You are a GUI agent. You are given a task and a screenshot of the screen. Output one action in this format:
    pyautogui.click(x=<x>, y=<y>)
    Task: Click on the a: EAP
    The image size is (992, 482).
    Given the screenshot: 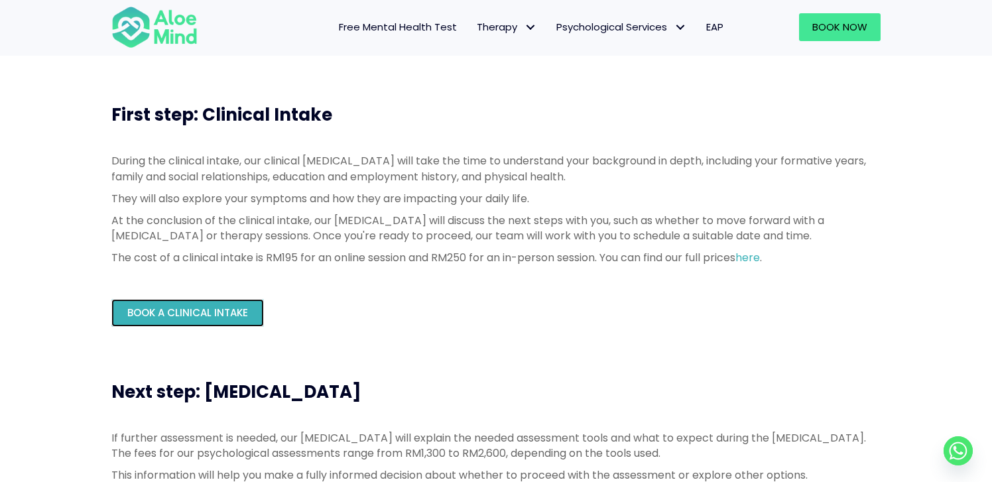 What is the action you would take?
    pyautogui.click(x=715, y=27)
    